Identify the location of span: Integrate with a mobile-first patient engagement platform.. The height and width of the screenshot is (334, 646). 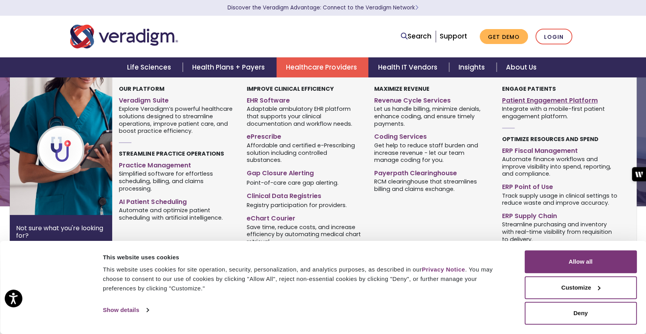
(560, 112).